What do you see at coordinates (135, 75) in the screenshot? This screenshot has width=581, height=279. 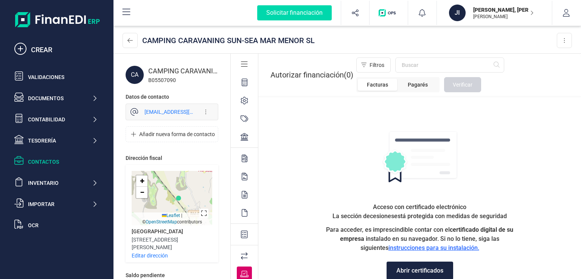 I see `div: CA` at bounding box center [135, 75].